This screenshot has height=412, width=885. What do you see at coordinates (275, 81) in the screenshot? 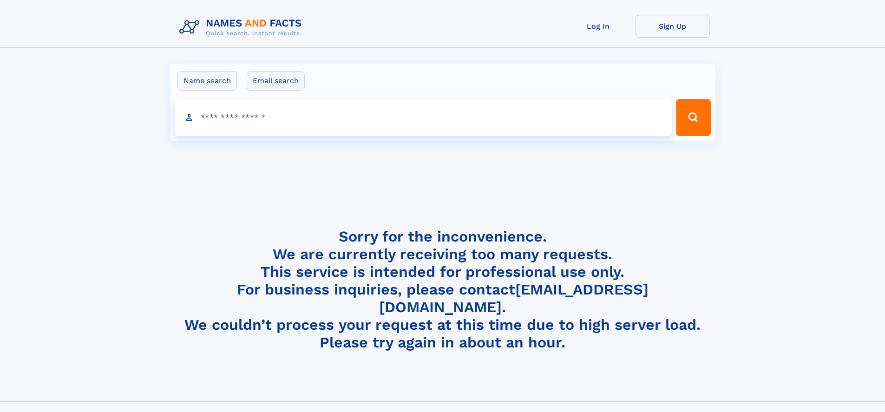
I see `label: Email search` at bounding box center [275, 81].